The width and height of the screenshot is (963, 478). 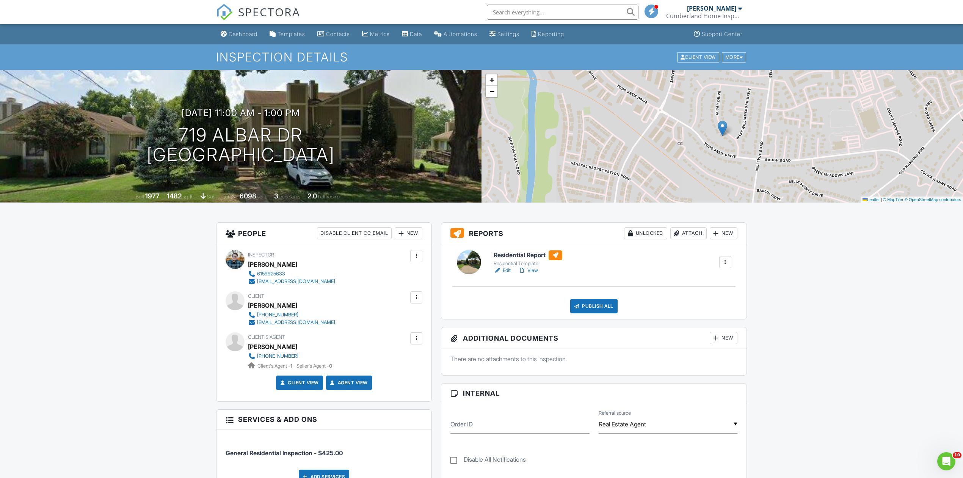 I want to click on strong: 1, so click(x=291, y=366).